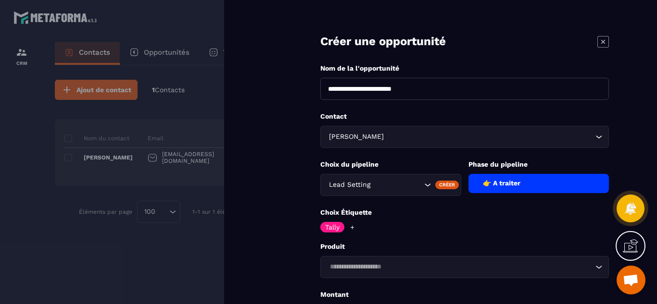 The width and height of the screenshot is (657, 304). I want to click on p: Produit, so click(465, 247).